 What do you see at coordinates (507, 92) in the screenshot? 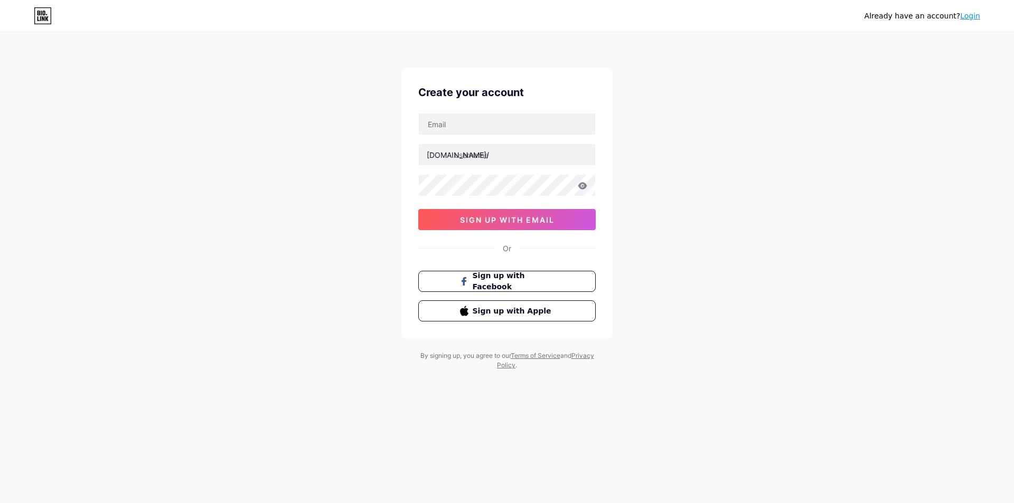
I see `div: Create your account` at bounding box center [507, 92].